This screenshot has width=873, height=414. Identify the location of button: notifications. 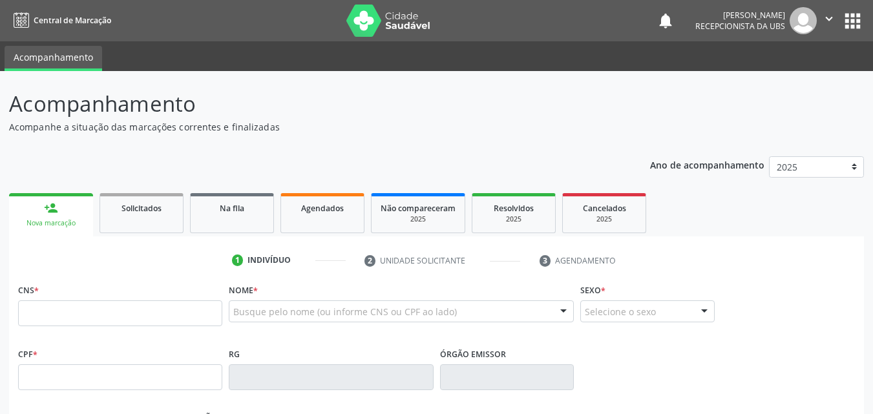
(666, 21).